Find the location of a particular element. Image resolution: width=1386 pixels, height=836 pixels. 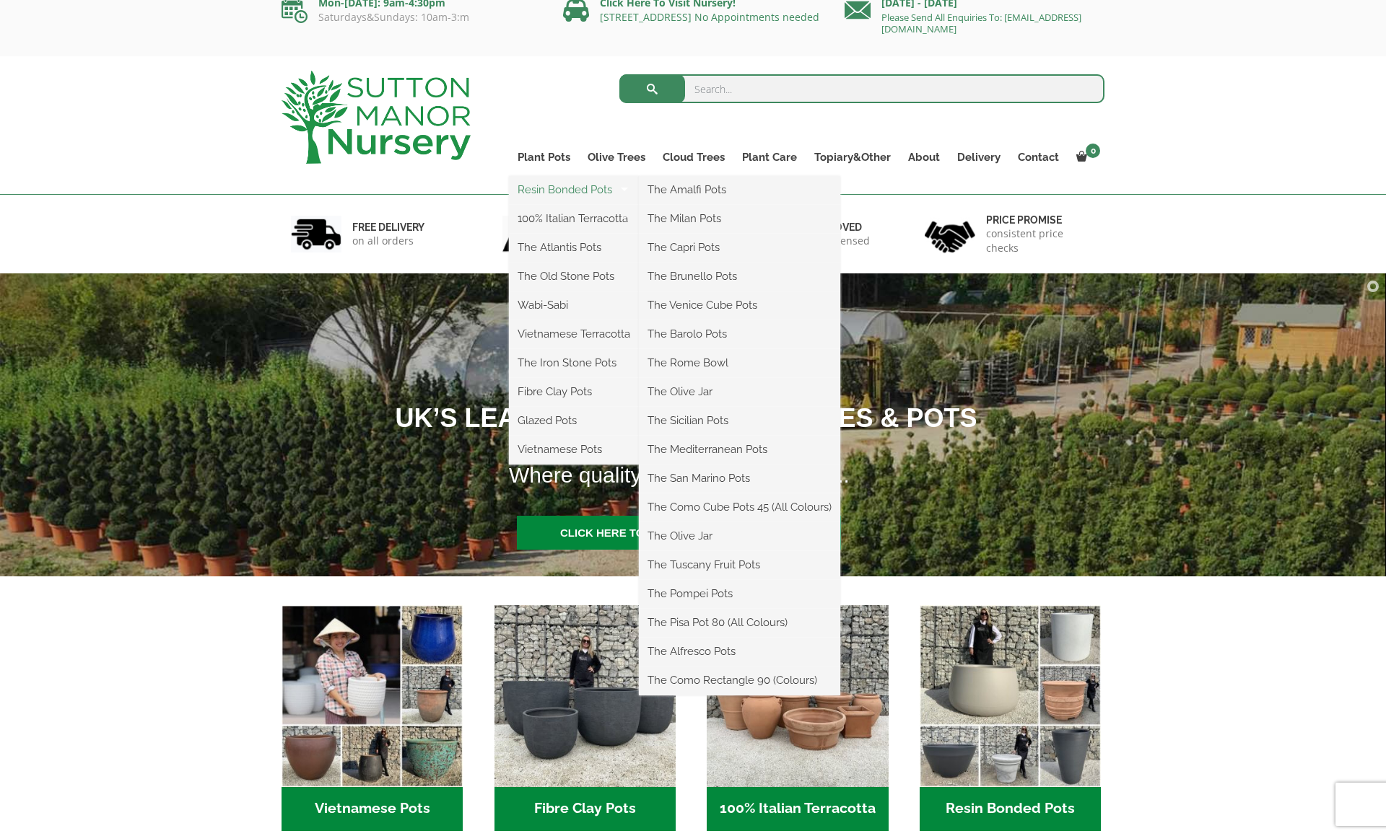

span: 0 is located at coordinates (1093, 151).